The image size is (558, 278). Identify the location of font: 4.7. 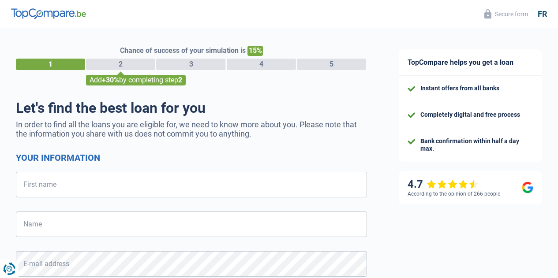
(415, 184).